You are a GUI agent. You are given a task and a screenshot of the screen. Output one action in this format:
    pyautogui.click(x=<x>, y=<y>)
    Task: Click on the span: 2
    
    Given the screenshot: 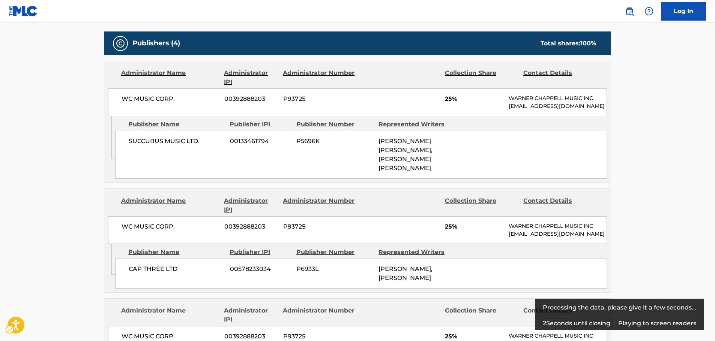 What is the action you would take?
    pyautogui.click(x=544, y=323)
    